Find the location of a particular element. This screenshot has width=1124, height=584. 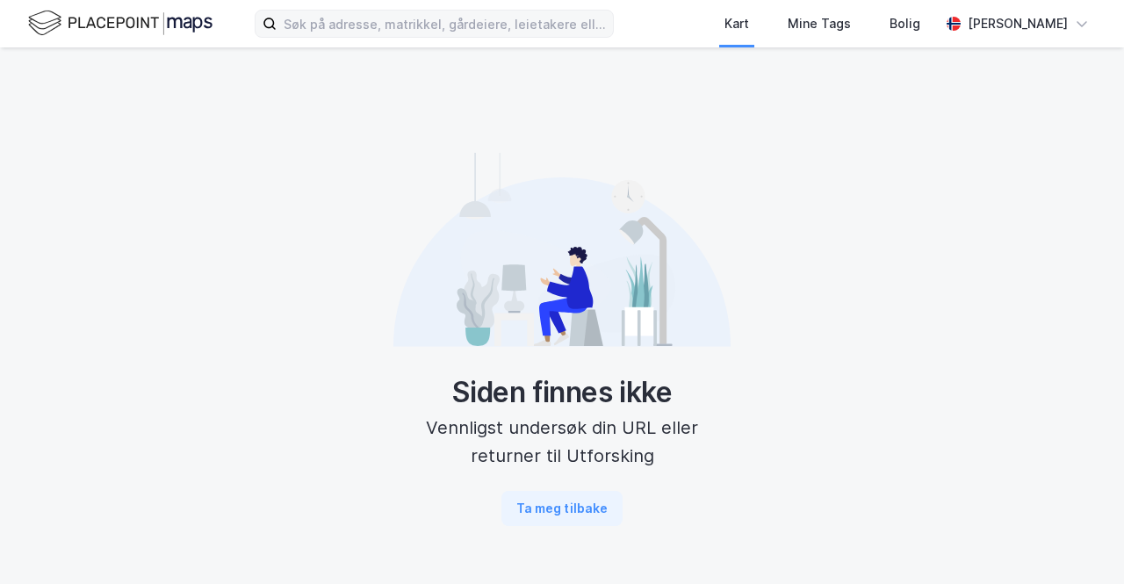

div: Kontrollprogram for chat is located at coordinates (1080, 542).